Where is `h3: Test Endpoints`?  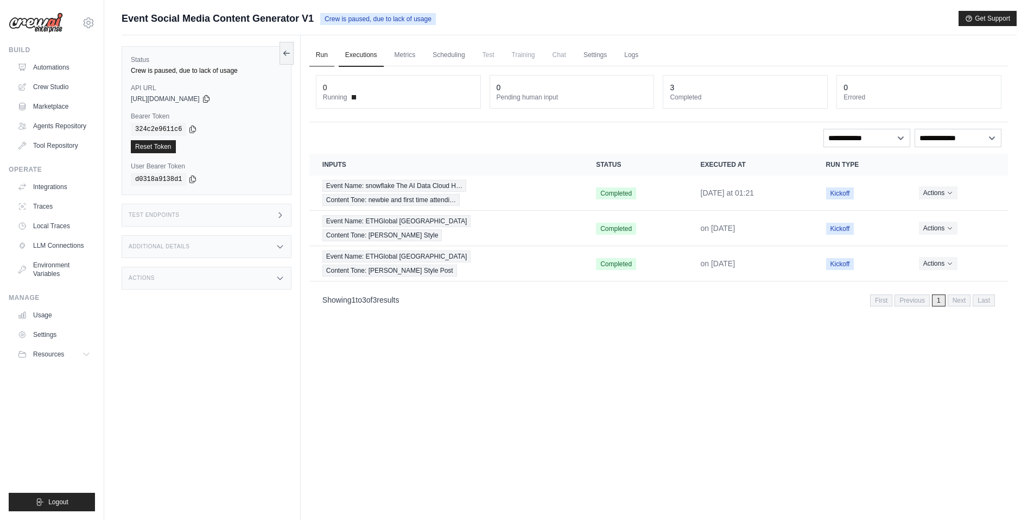
h3: Test Endpoints is located at coordinates (154, 215).